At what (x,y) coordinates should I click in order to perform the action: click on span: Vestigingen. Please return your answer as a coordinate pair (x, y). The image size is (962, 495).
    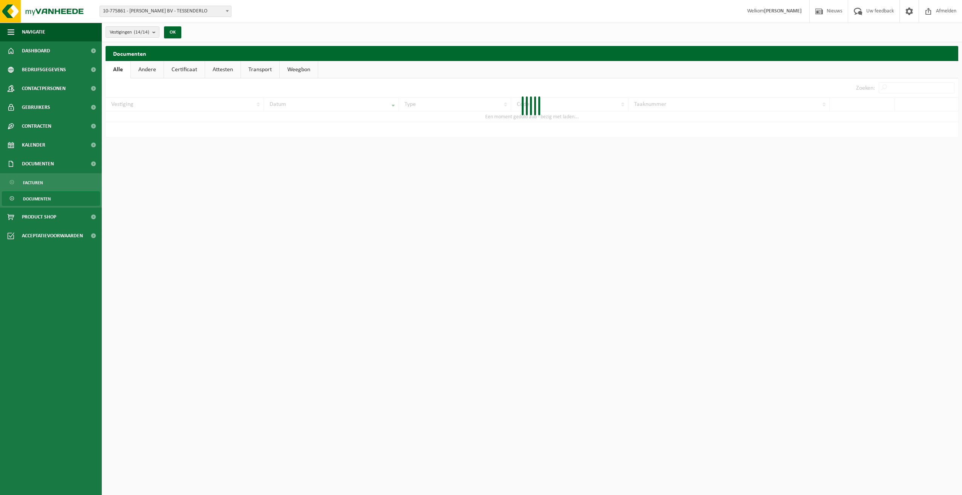
    Looking at the image, I should click on (129, 32).